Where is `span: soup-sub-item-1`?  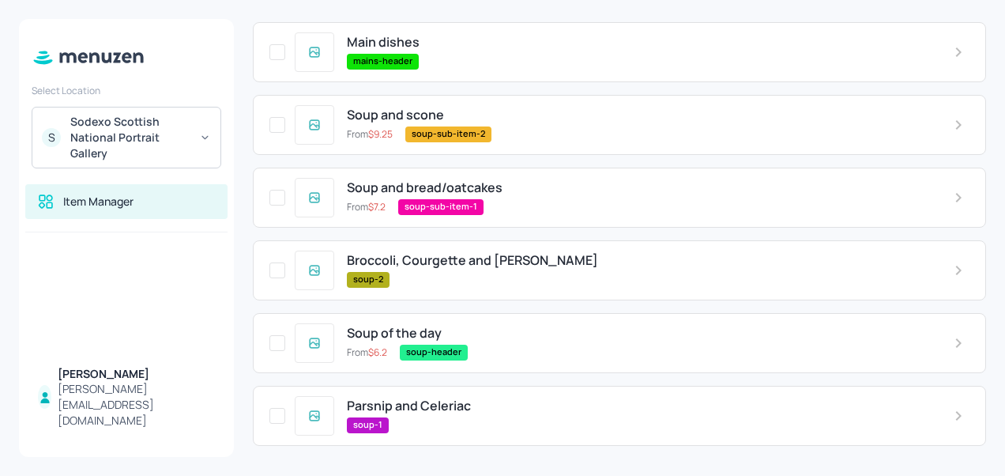
span: soup-sub-item-1 is located at coordinates (441, 206).